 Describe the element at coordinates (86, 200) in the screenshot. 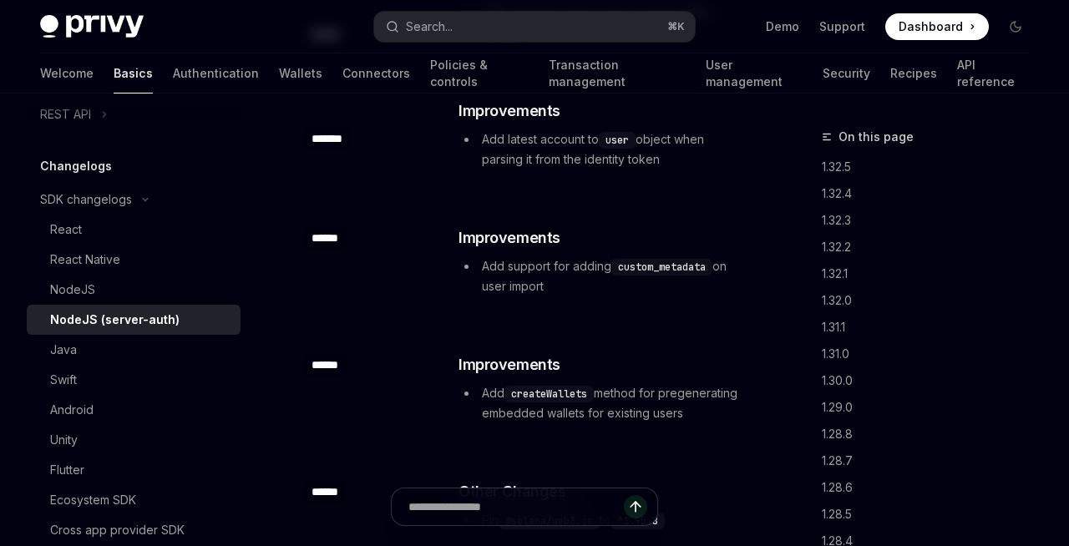

I see `div: SDK changelogs` at that location.